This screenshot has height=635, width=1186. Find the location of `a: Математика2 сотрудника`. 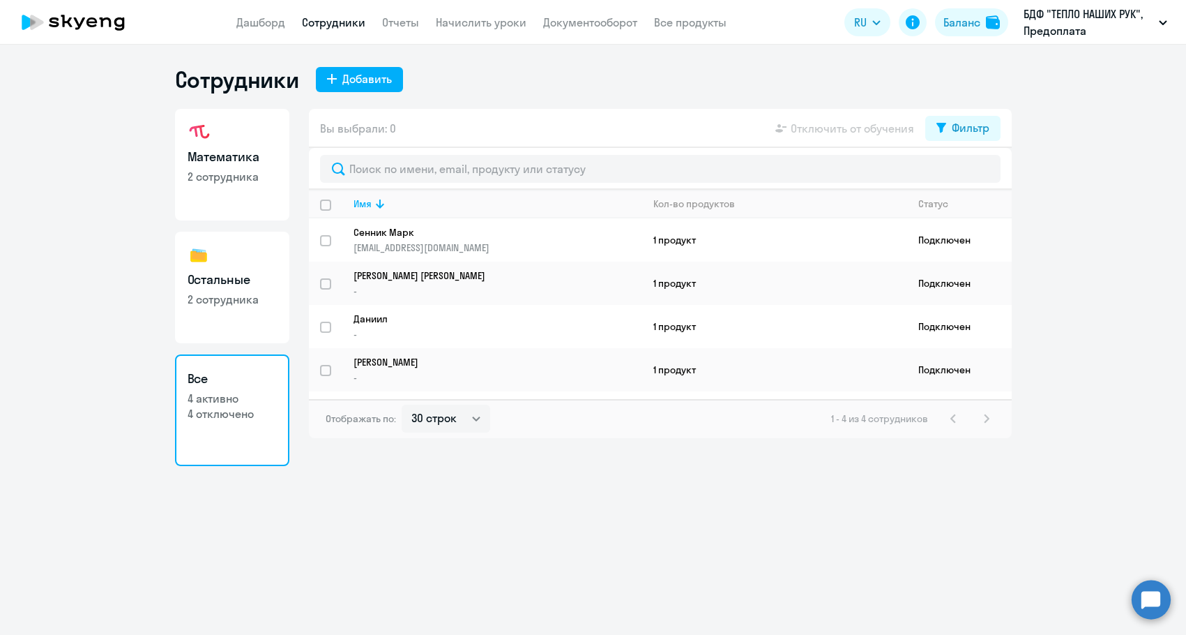

a: Математика2 сотрудника is located at coordinates (232, 165).